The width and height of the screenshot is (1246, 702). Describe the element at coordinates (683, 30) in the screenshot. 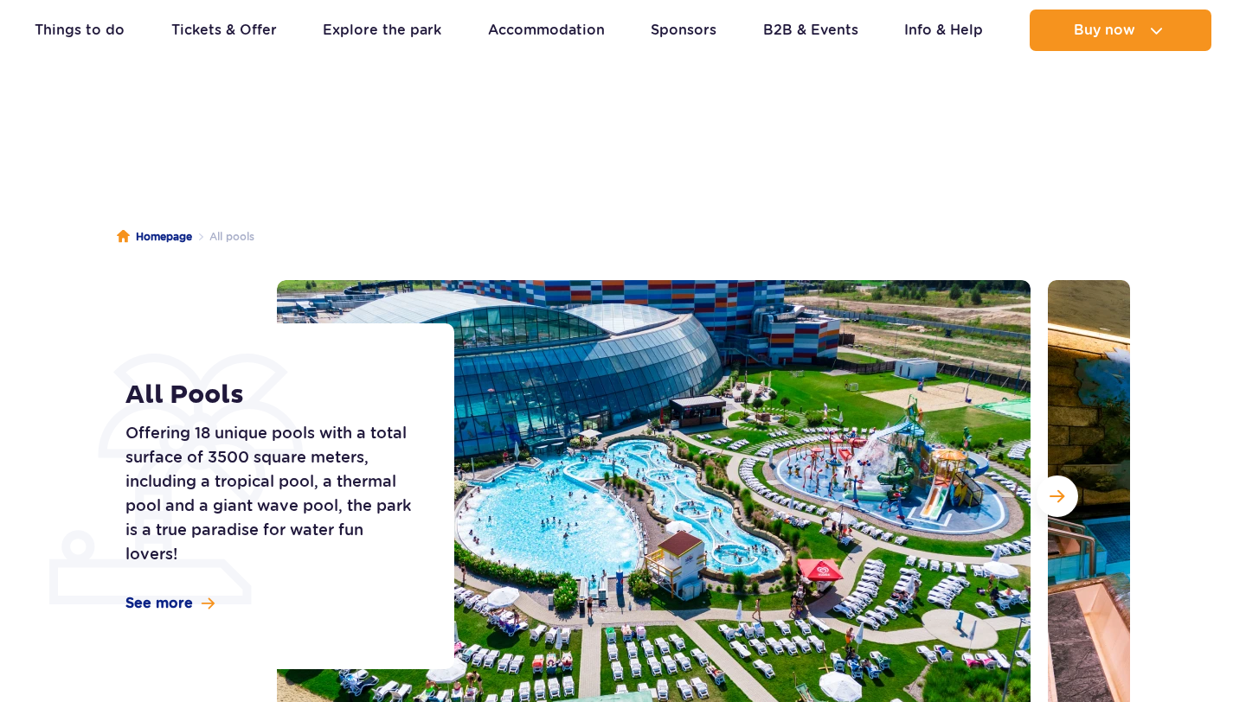

I see `a: Sponsors` at that location.